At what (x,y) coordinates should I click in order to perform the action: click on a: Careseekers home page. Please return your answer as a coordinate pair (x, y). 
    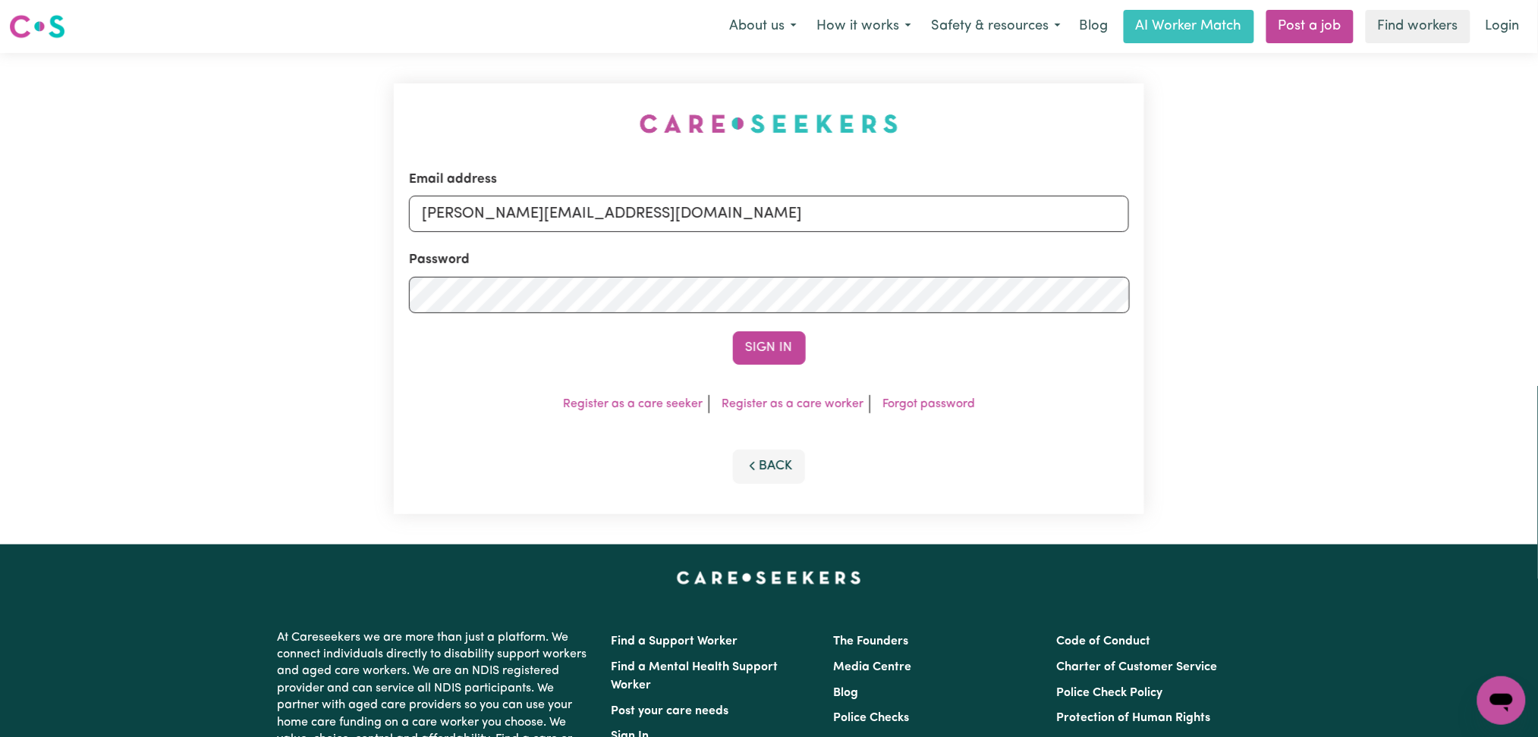
    Looking at the image, I should click on (768, 578).